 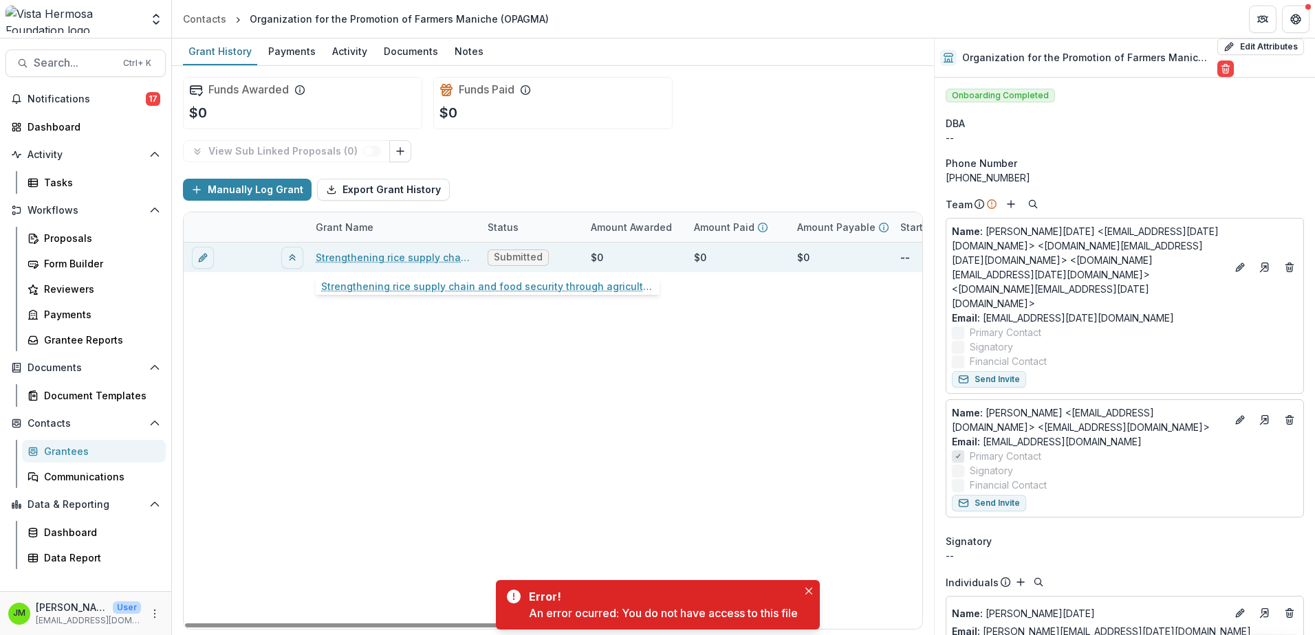 What do you see at coordinates (410, 51) in the screenshot?
I see `div: Documents` at bounding box center [410, 51].